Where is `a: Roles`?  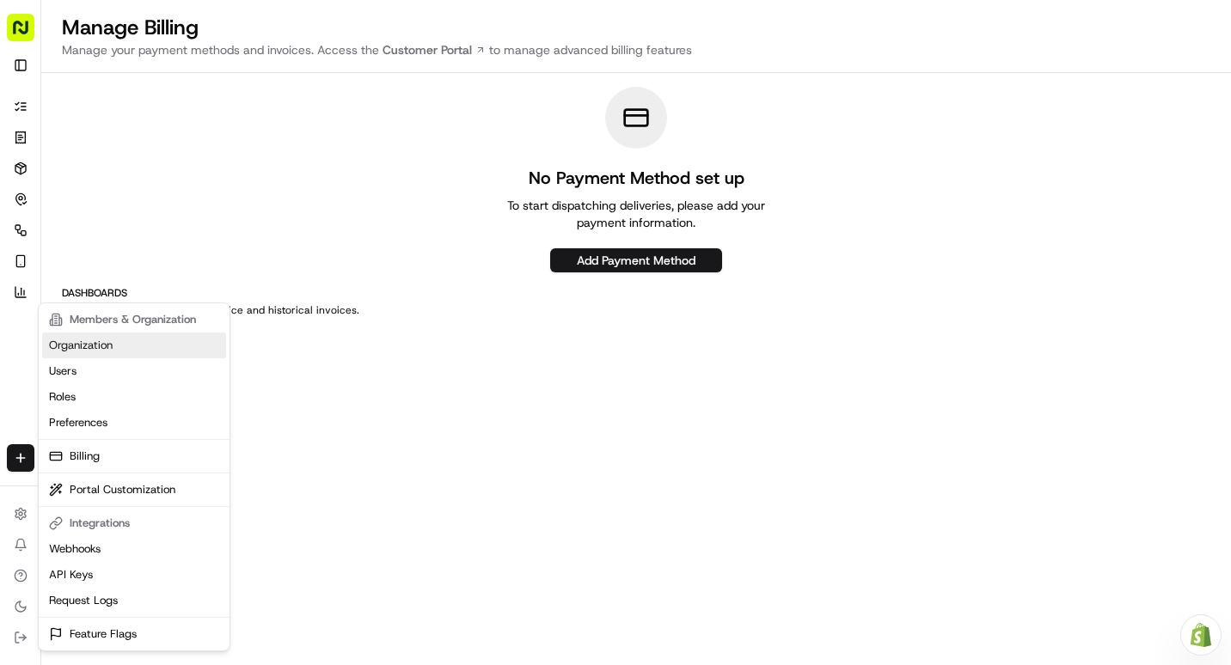
a: Roles is located at coordinates (134, 397).